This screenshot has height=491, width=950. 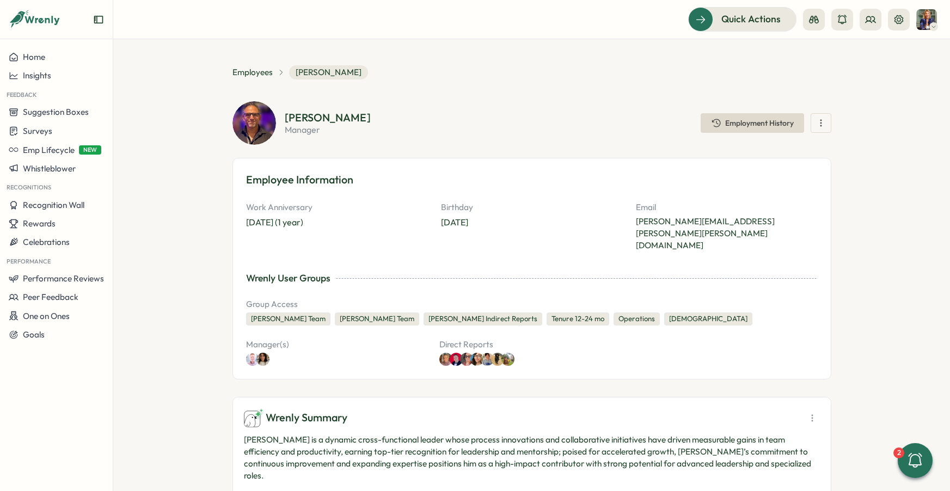 What do you see at coordinates (90, 150) in the screenshot?
I see `span: NEW` at bounding box center [90, 150].